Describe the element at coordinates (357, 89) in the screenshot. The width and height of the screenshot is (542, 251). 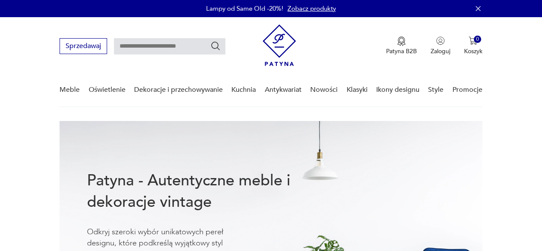
I see `a: Klasyki` at that location.